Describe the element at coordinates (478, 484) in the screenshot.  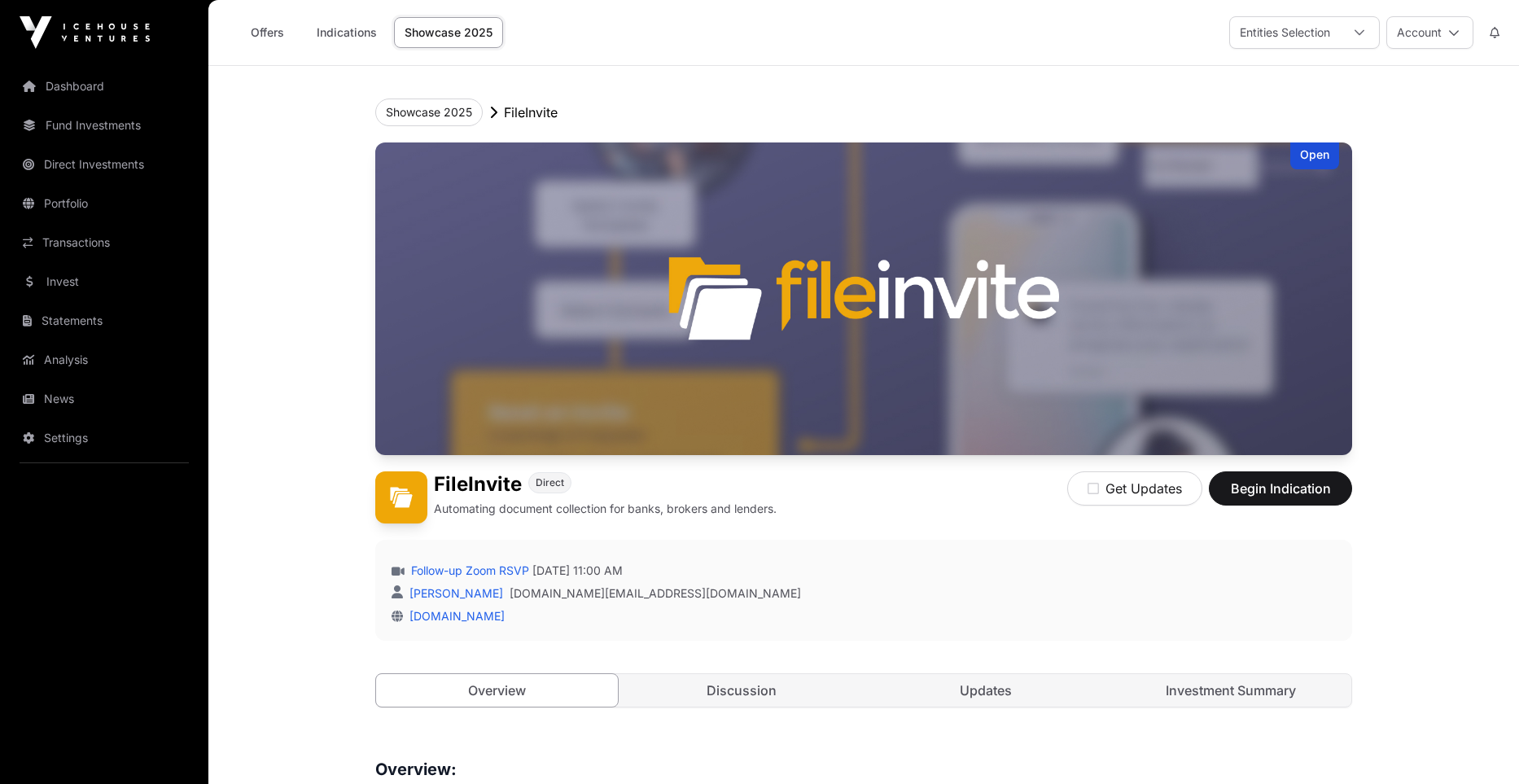
I see `h1: FileInvite` at that location.